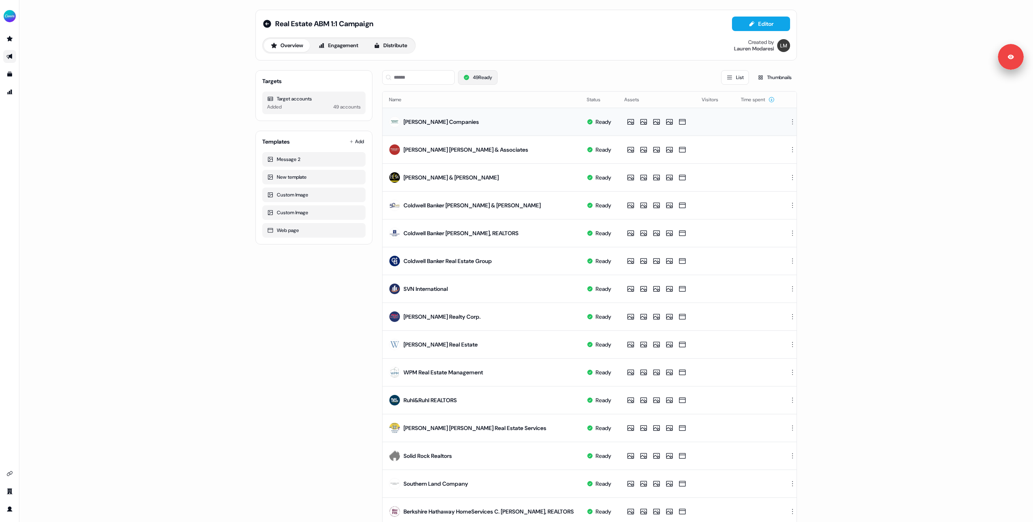 This screenshot has height=522, width=1033. Describe the element at coordinates (10, 491) in the screenshot. I see `a: Go to team` at that location.